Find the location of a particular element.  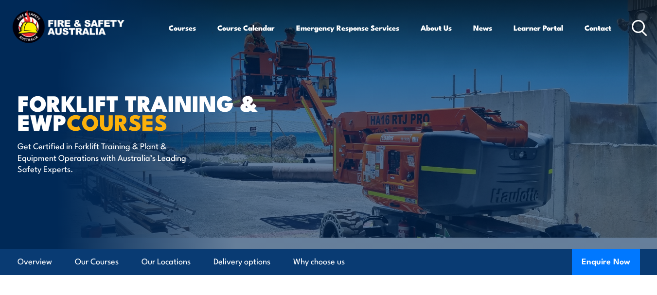

a: Courses is located at coordinates (182, 28).